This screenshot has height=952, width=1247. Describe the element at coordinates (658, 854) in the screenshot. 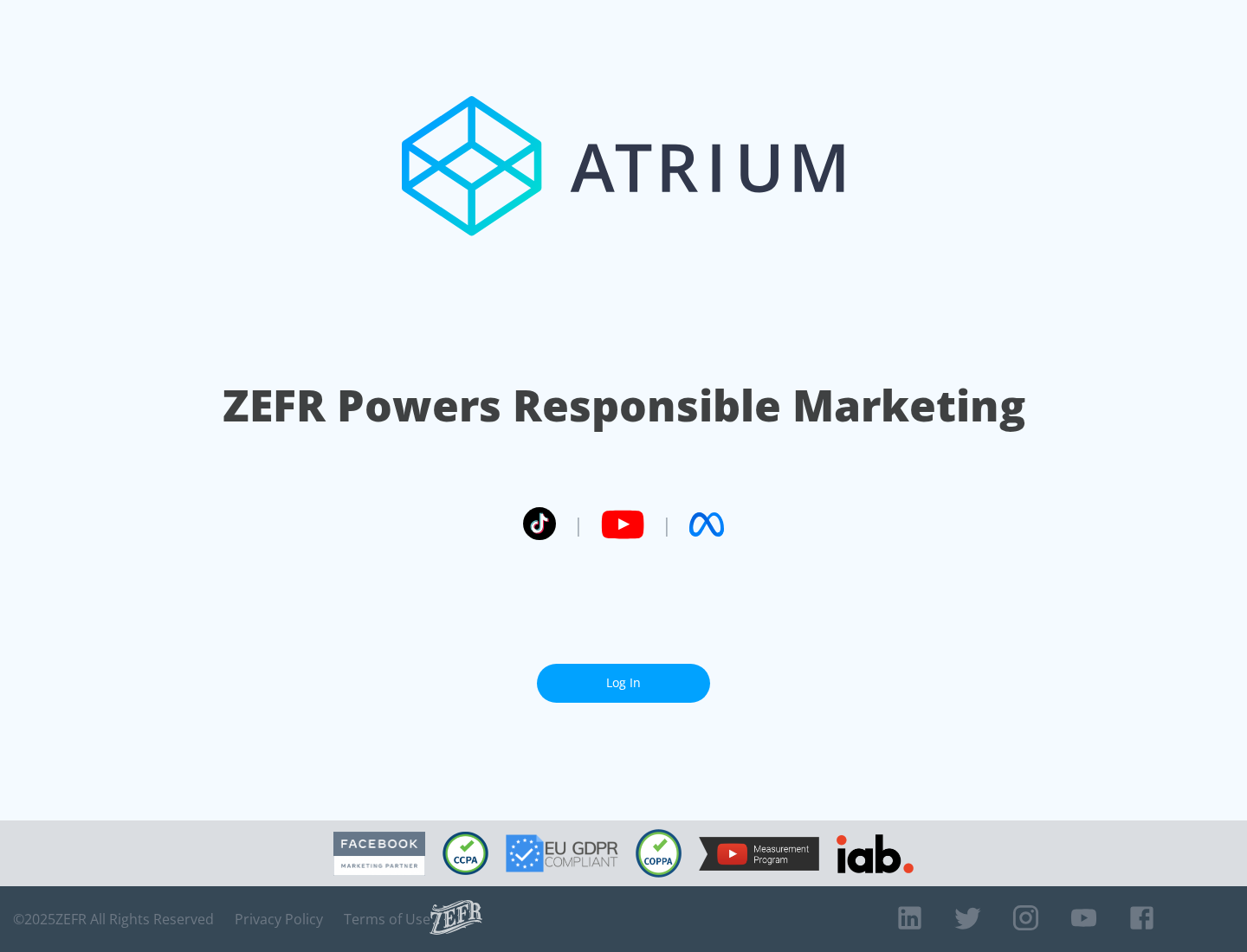

I see `img: COPPA Compliant` at that location.